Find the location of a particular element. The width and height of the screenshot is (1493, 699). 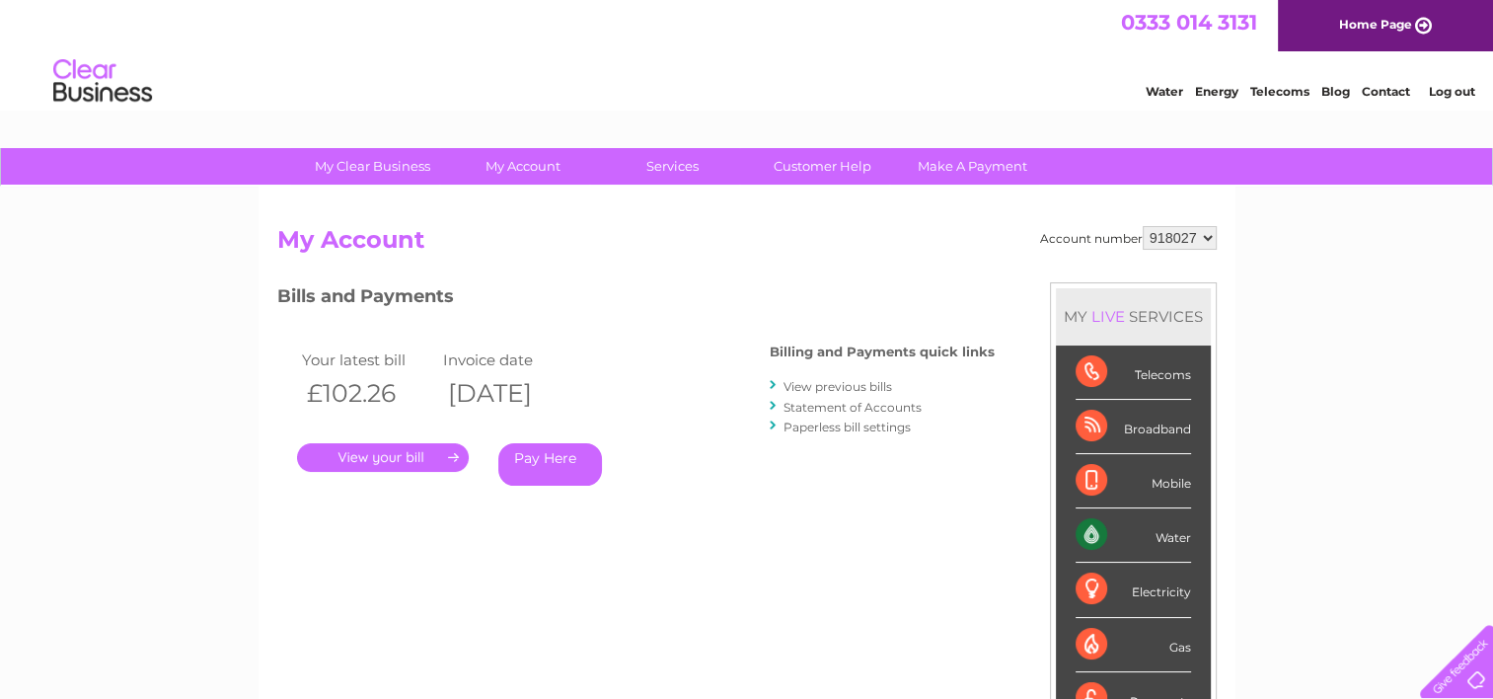

a: Telecoms is located at coordinates (1280, 91).